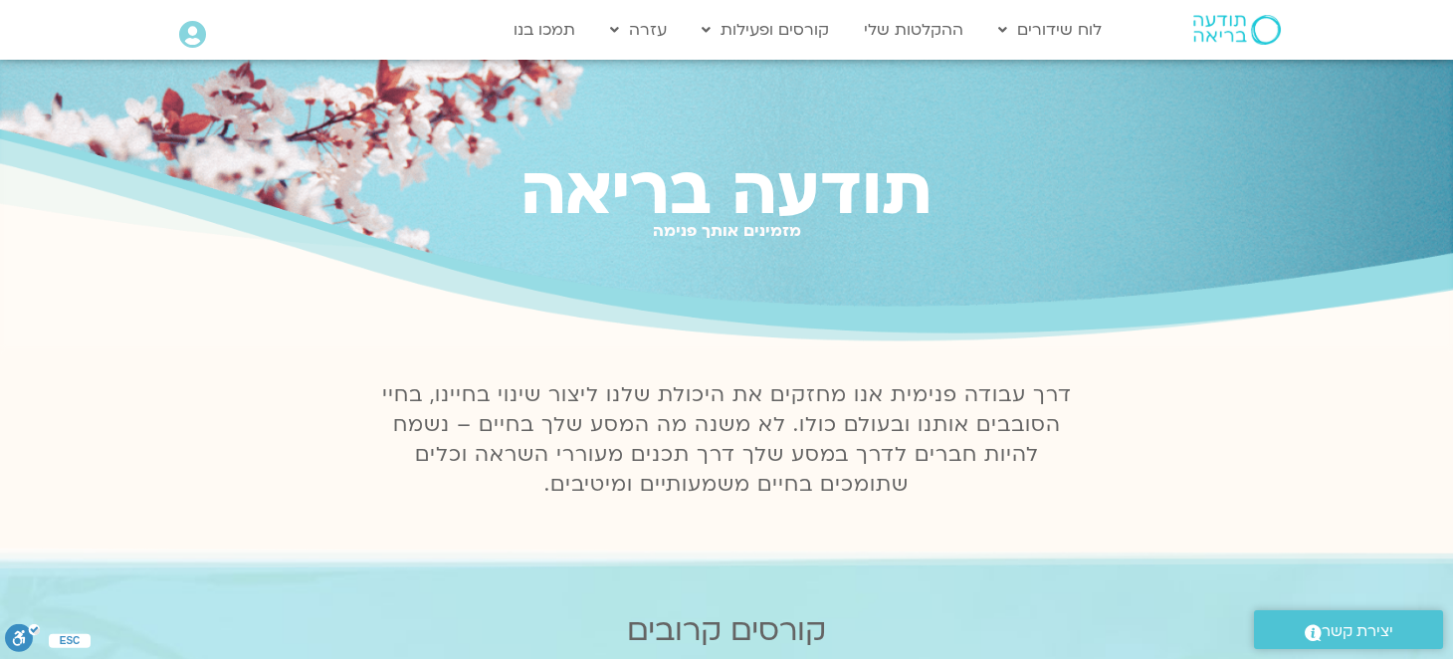  I want to click on span: יצירת קשר, so click(1357, 631).